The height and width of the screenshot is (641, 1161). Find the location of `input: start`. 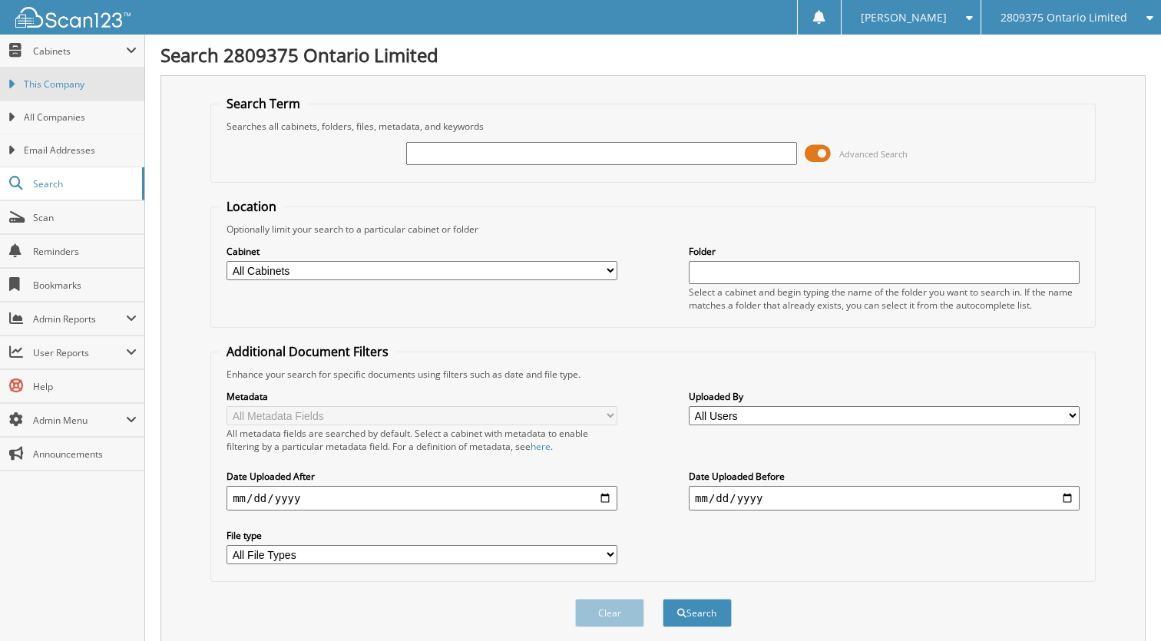

input: start is located at coordinates (422, 498).